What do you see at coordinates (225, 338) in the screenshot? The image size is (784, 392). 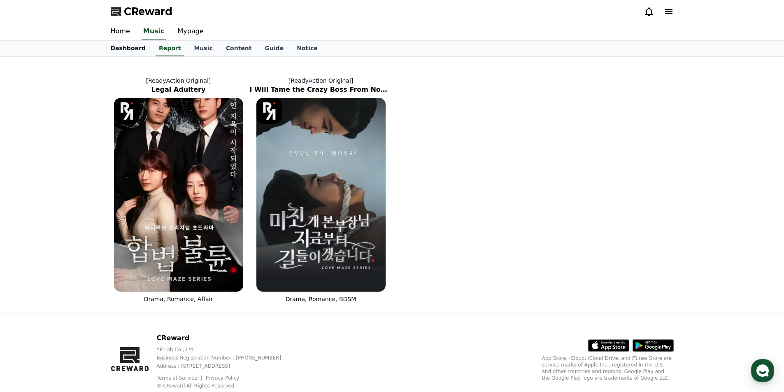 I see `p: CReward` at bounding box center [225, 338].